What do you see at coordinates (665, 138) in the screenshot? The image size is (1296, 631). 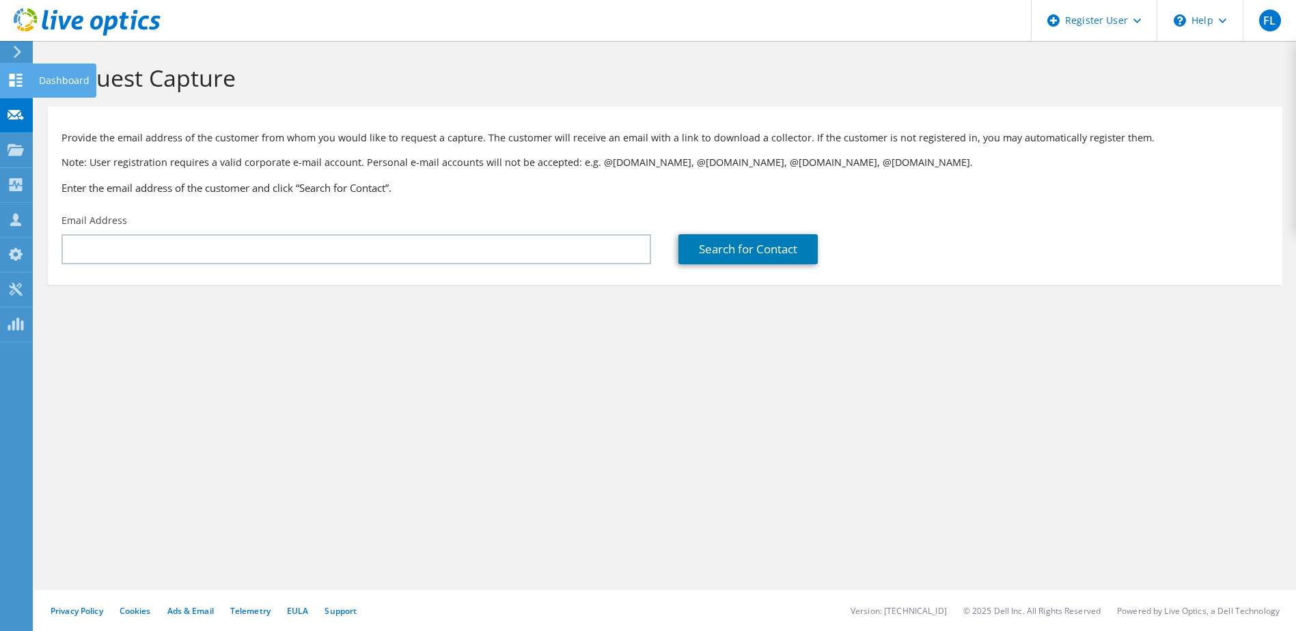 I see `p: Provide the email address of the customer from whom you would like to request a capture. The cust...` at bounding box center [665, 138].